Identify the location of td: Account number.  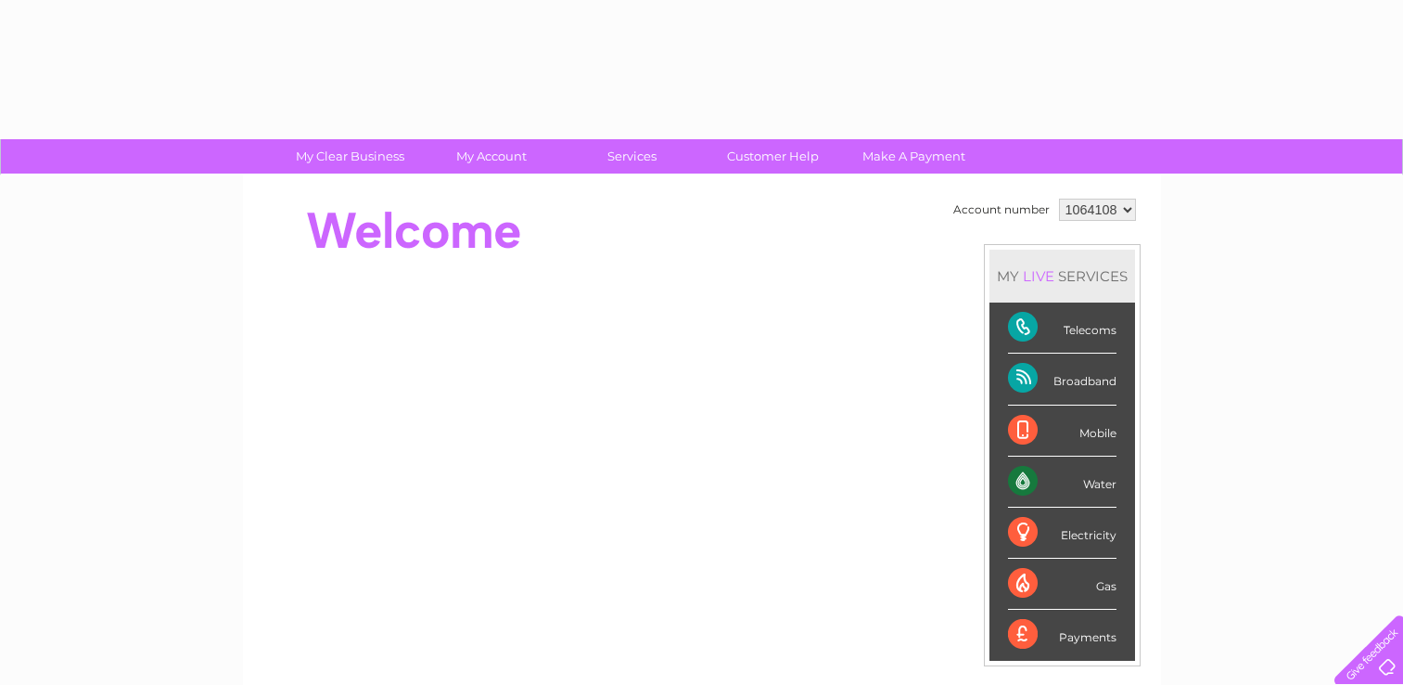
(1002, 210).